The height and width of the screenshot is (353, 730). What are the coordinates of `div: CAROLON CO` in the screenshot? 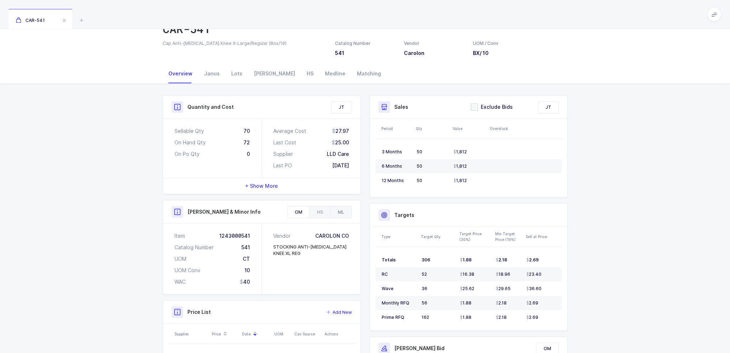 It's located at (332, 236).